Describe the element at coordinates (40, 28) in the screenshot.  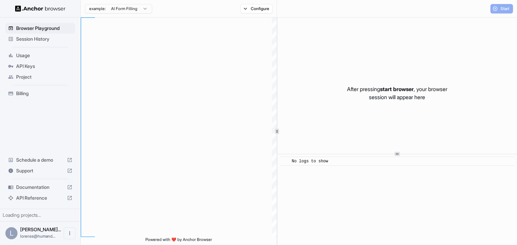
I see `div: Browser Playground` at that location.